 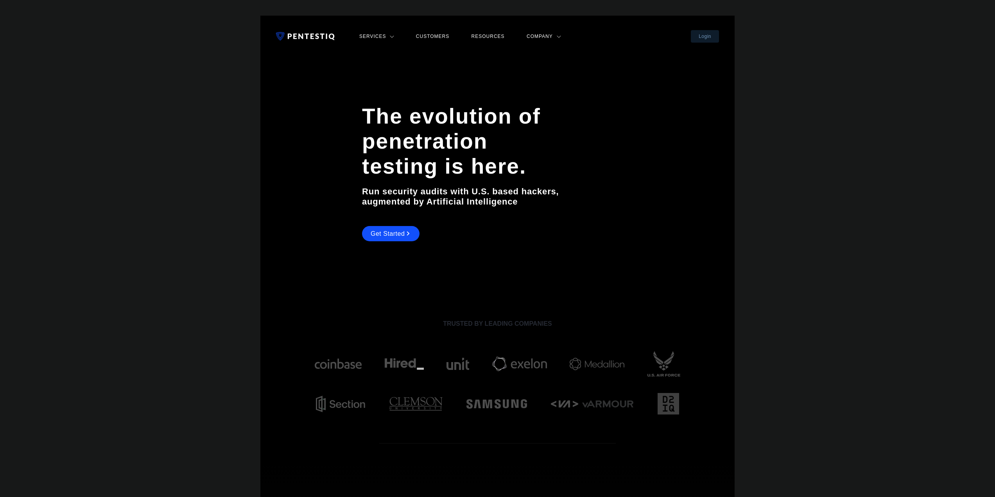 I want to click on a: Resources, so click(x=488, y=36).